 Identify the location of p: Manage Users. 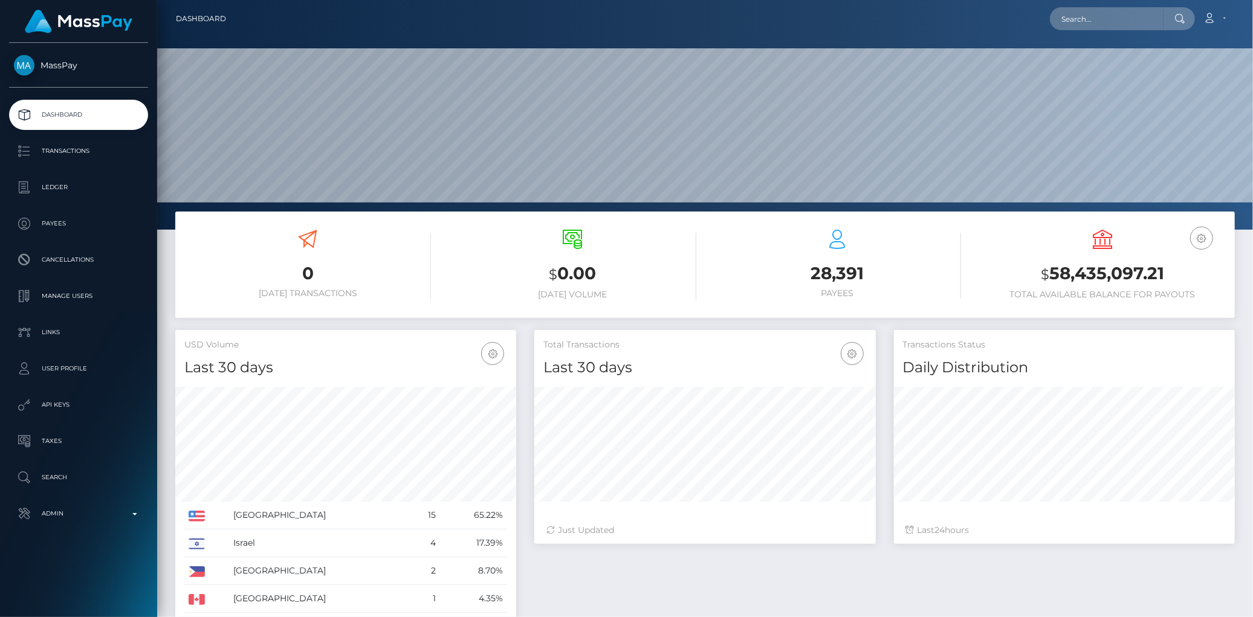
(79, 296).